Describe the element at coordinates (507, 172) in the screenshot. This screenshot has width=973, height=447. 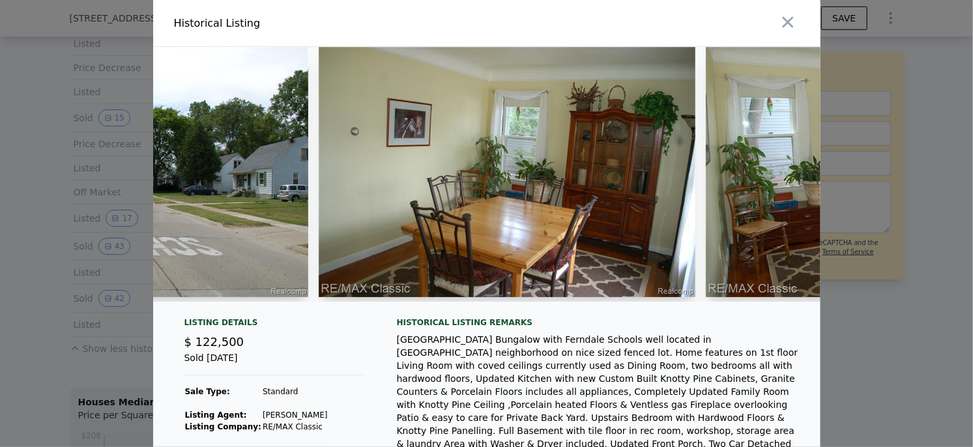
I see `img: Property Img` at that location.